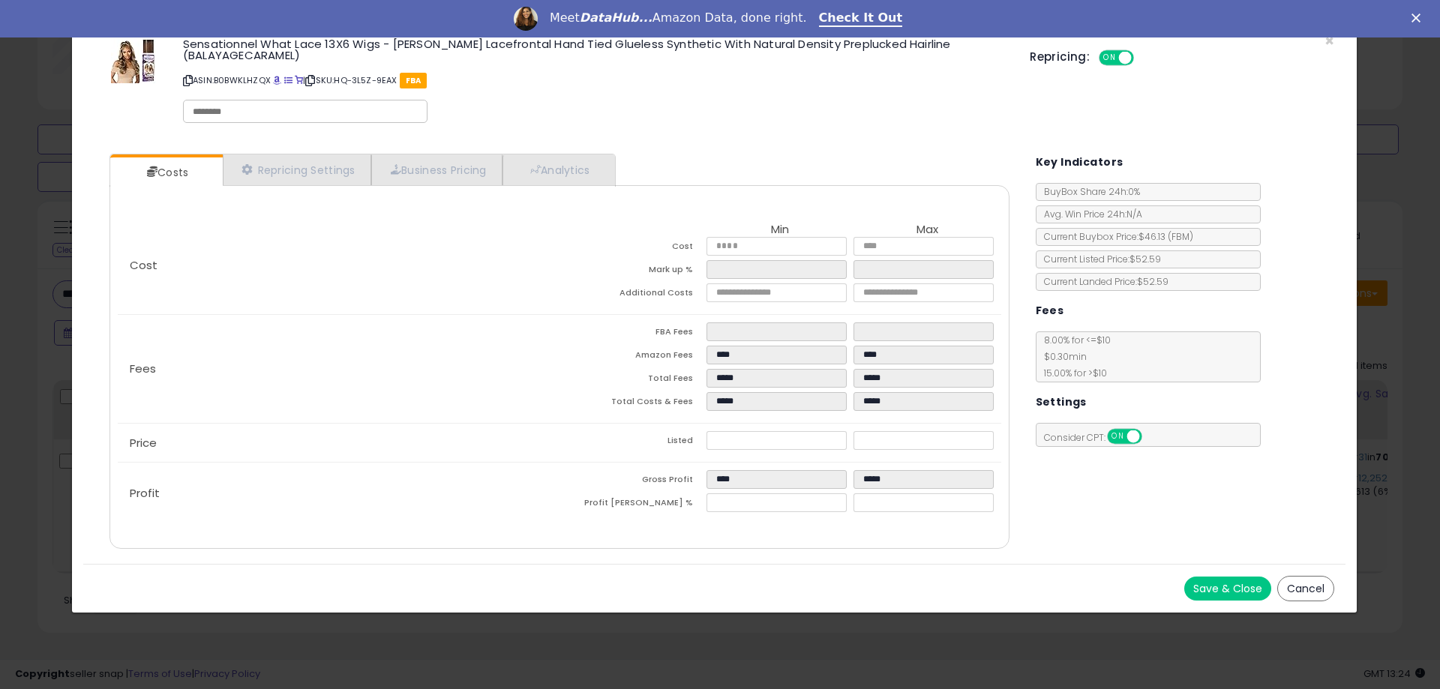 The image size is (1440, 689). I want to click on i: DataHub..., so click(616, 17).